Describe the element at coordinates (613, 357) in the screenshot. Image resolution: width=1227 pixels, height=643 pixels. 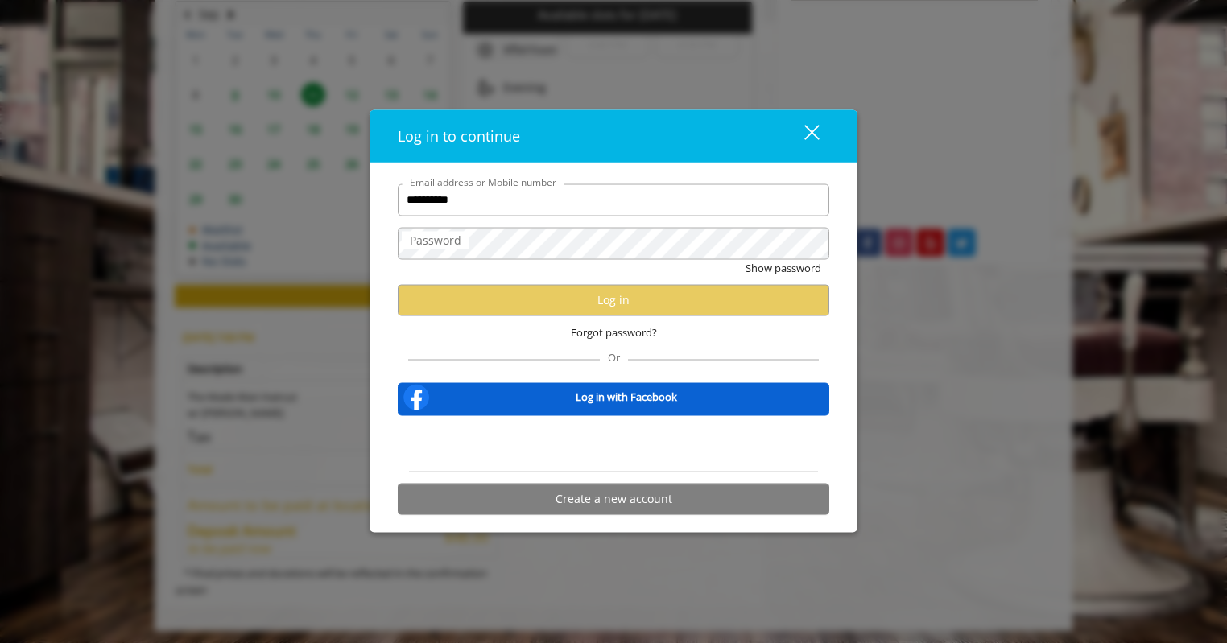
I see `span: Or` at that location.